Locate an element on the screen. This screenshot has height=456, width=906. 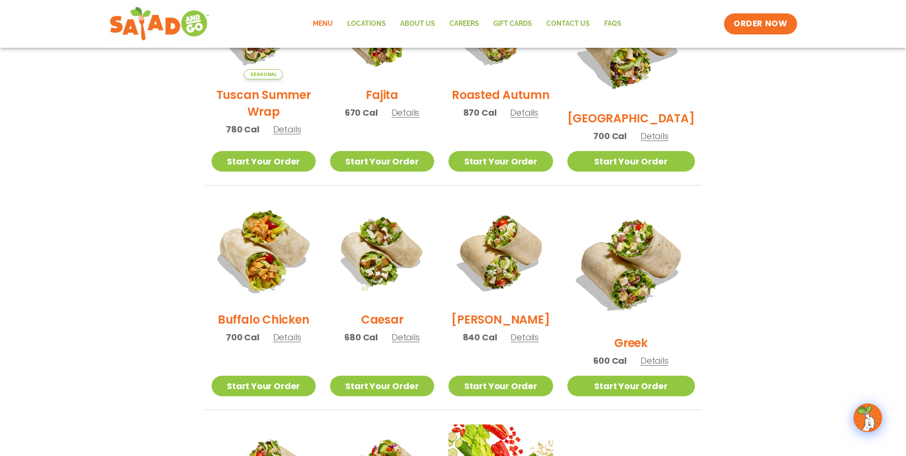
h2: Greek is located at coordinates (631, 343).